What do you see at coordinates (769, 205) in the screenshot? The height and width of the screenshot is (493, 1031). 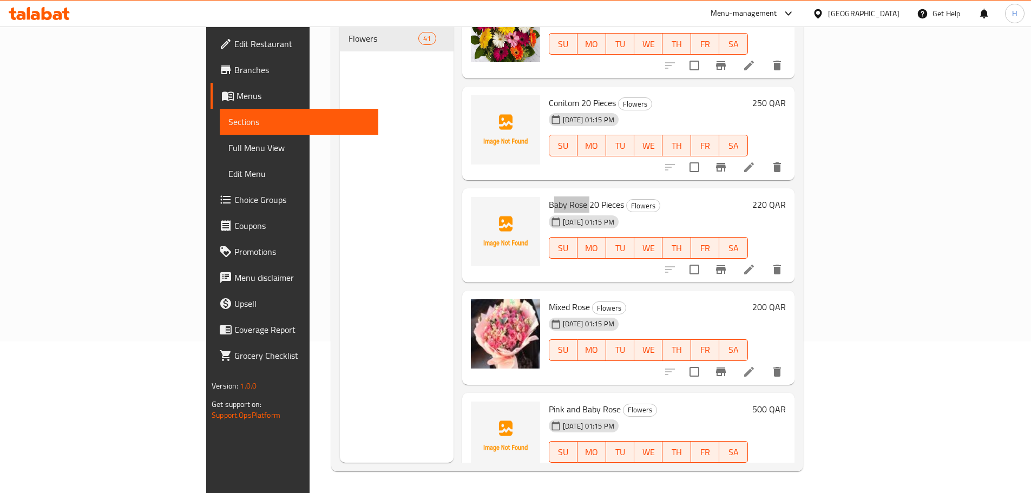 I see `h6: 220 QAR` at bounding box center [769, 205].